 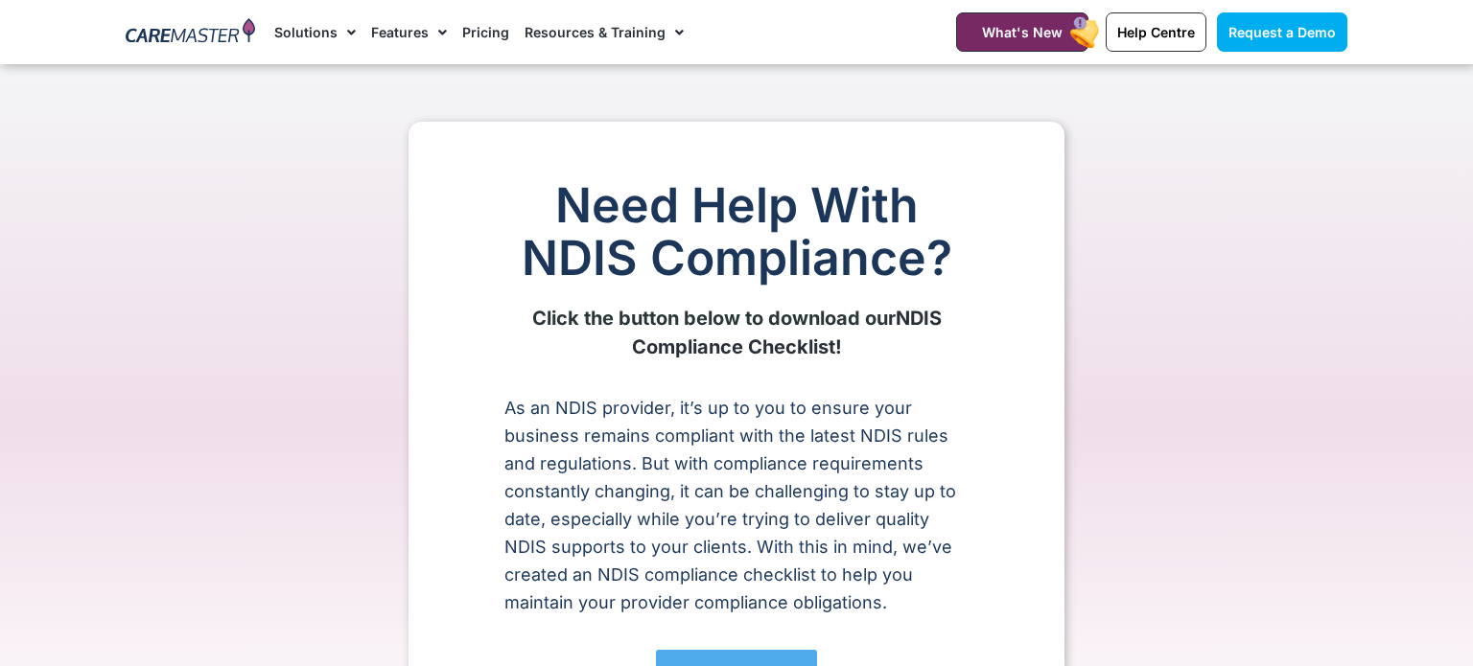 I want to click on a: Request a Demo, so click(x=1282, y=32).